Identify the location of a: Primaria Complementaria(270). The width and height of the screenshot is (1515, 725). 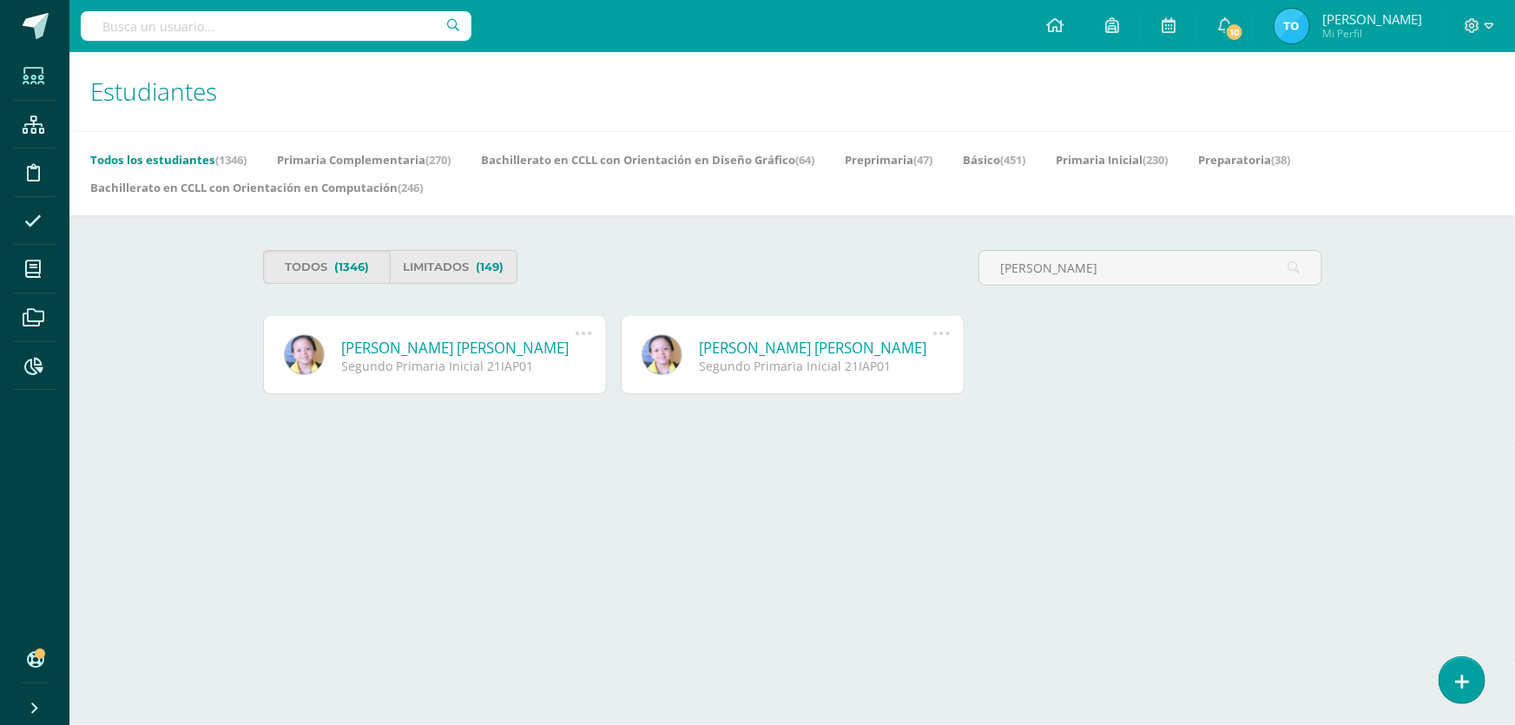
(364, 160).